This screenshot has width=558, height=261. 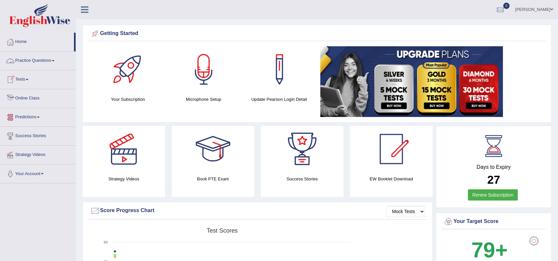 I want to click on span: 0, so click(x=507, y=6).